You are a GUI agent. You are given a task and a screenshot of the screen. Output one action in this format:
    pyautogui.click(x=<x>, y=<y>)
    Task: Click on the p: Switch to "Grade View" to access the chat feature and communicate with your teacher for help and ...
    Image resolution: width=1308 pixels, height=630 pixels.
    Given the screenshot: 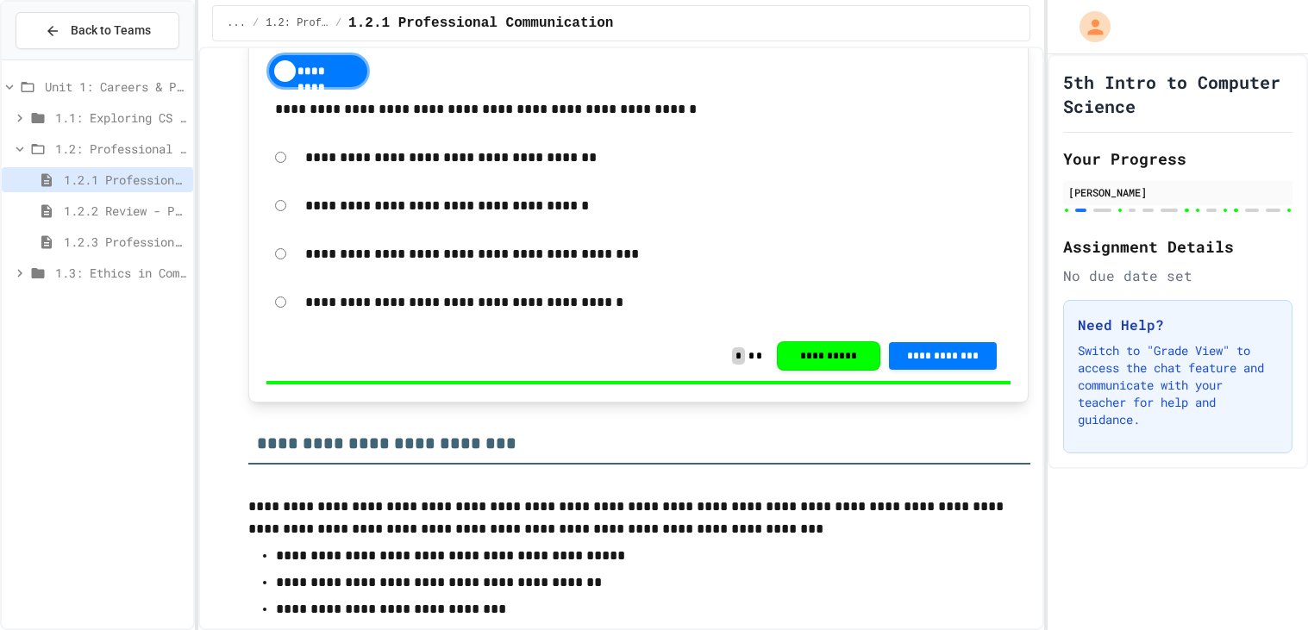 What is the action you would take?
    pyautogui.click(x=1178, y=385)
    